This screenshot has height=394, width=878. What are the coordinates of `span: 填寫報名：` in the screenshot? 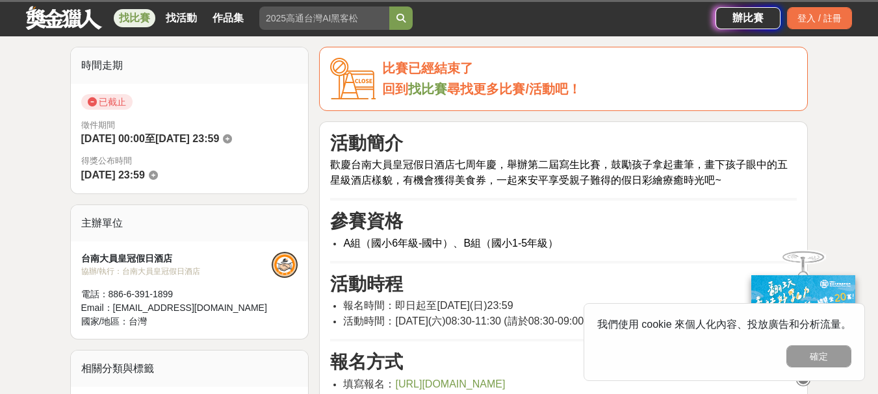 It's located at (369, 384).